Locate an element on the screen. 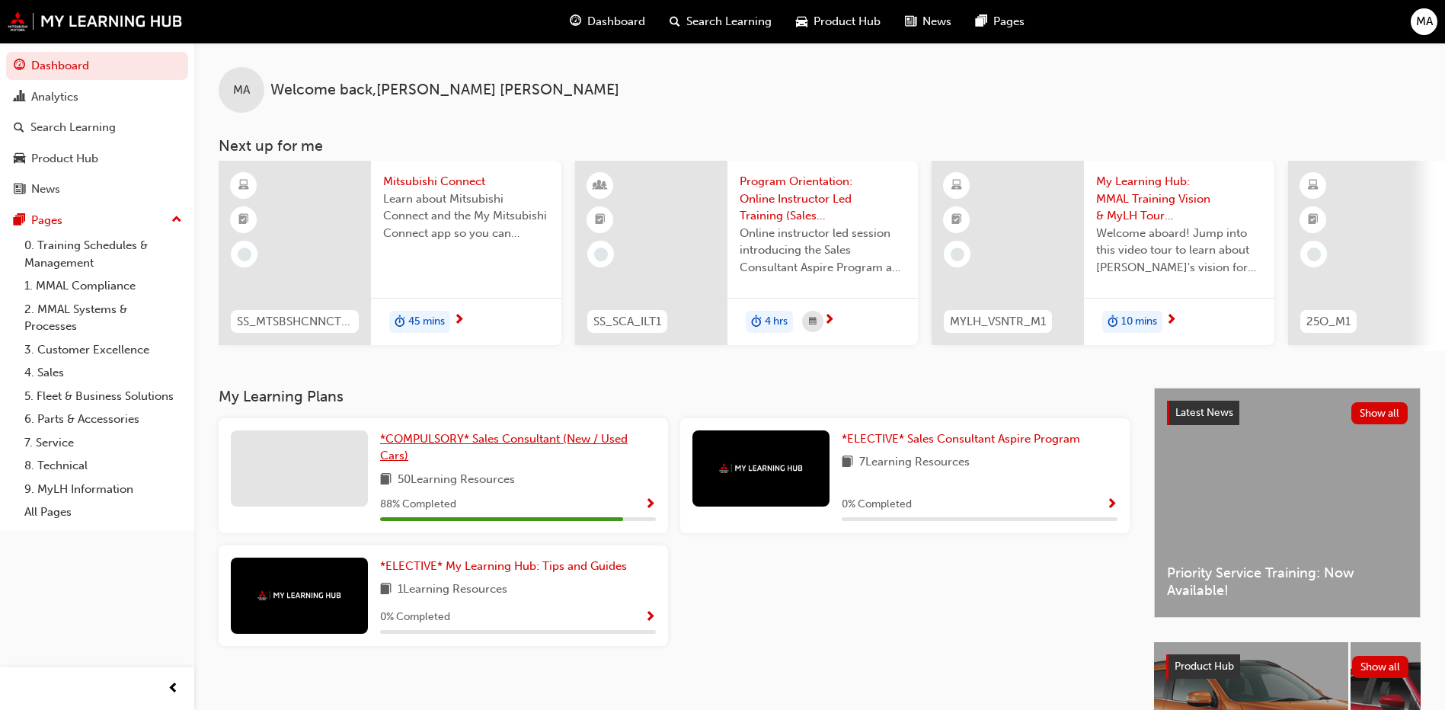 Image resolution: width=1445 pixels, height=710 pixels. span: News is located at coordinates (937, 21).